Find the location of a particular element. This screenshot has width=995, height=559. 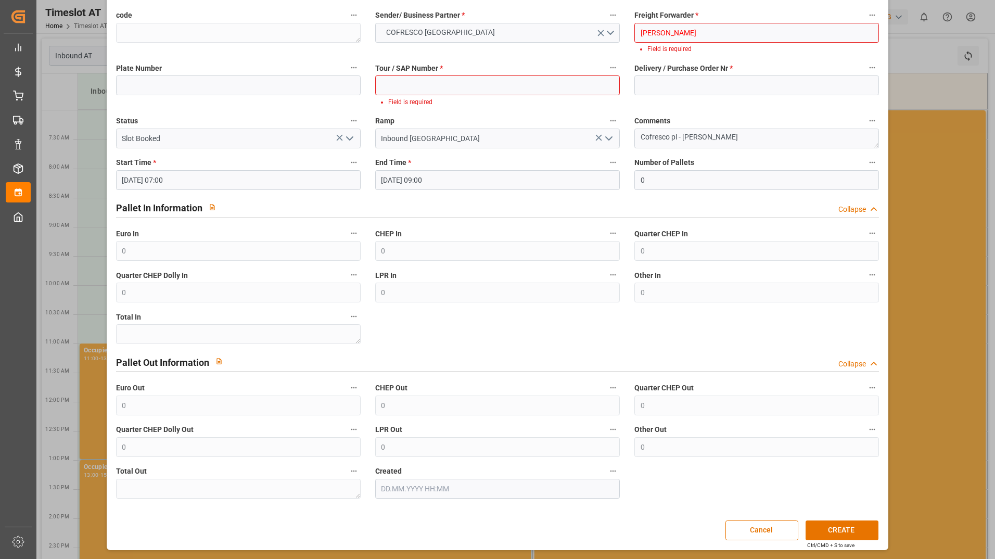

span: Quarter CHEP In is located at coordinates (661, 234).